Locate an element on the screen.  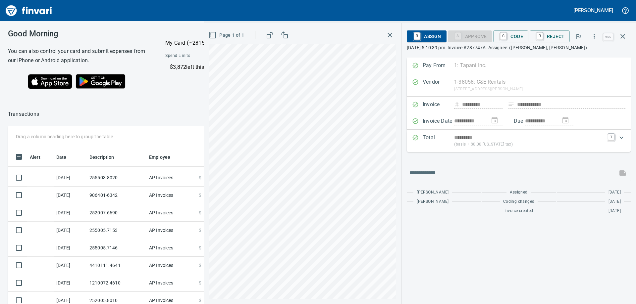
button: RReject is located at coordinates (550, 36).